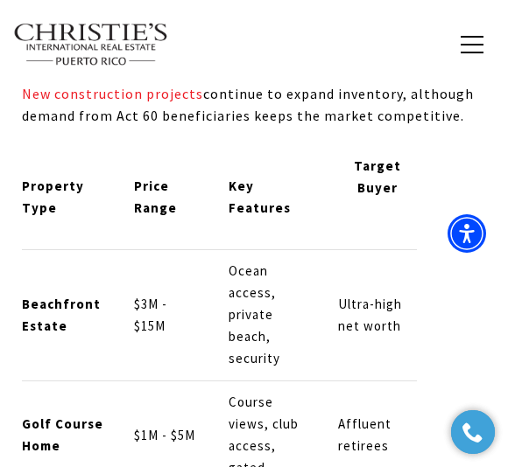 Image resolution: width=508 pixels, height=467 pixels. Describe the element at coordinates (166, 198) in the screenshot. I see `p: Price Range` at that location.